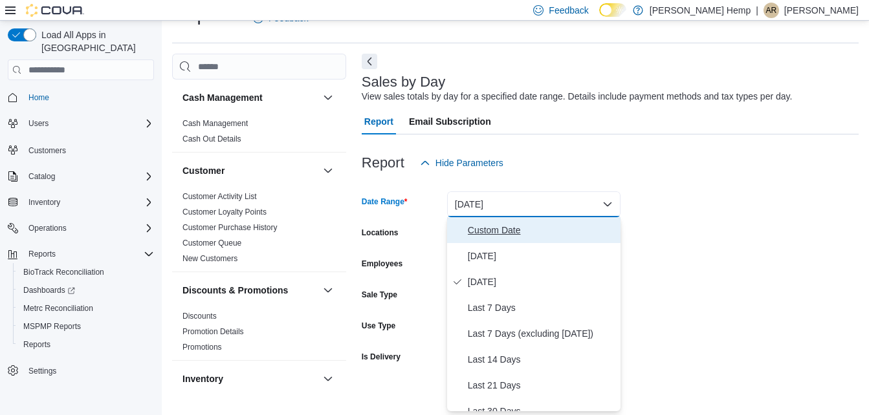 The height and width of the screenshot is (415, 869). I want to click on span: Promotion Details, so click(213, 332).